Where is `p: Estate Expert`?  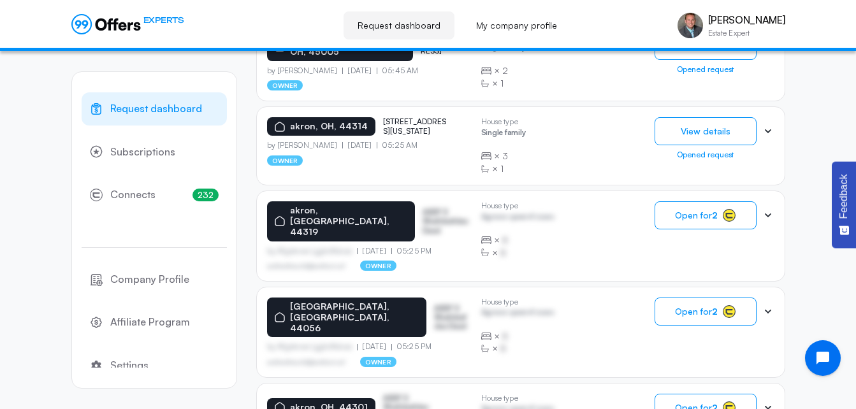 p: Estate Expert is located at coordinates (746, 33).